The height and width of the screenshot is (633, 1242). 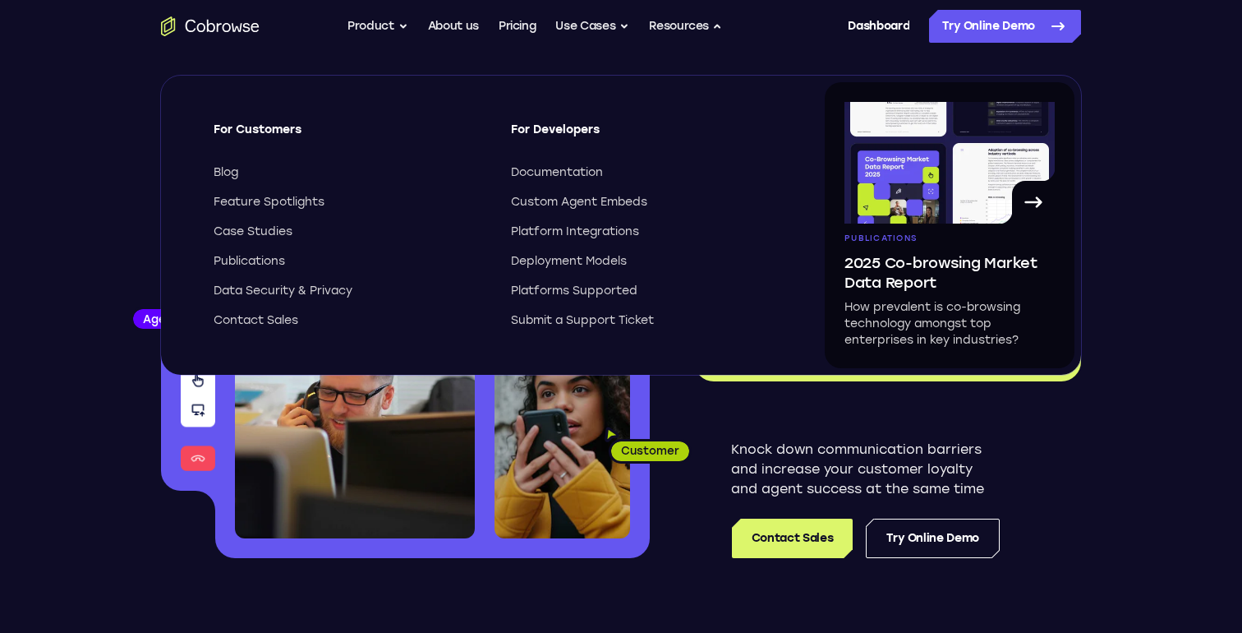 I want to click on button: Resources, so click(x=686, y=26).